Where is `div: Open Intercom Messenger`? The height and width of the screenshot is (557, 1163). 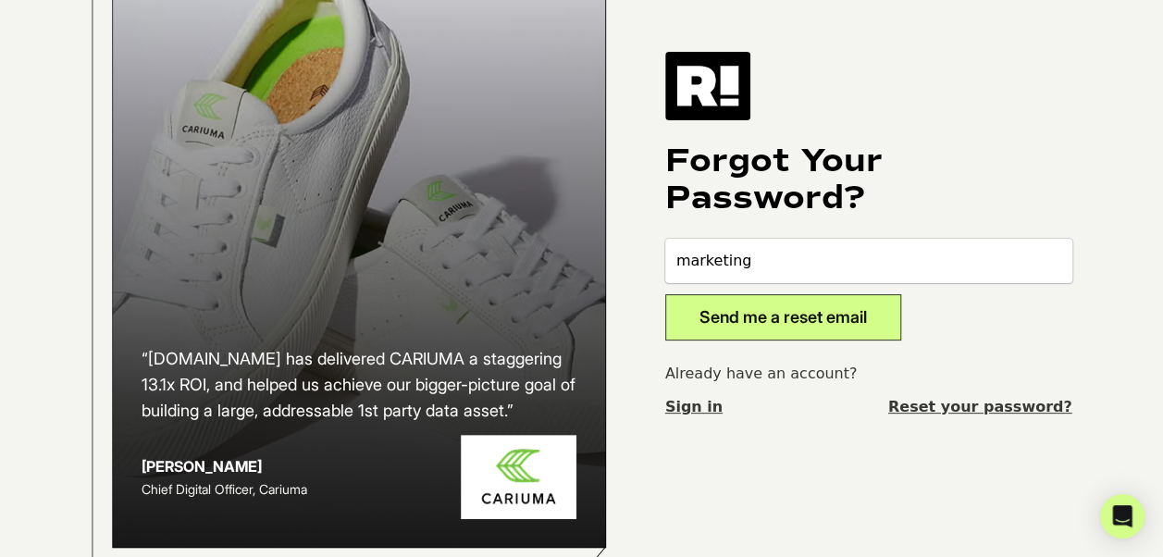 div: Open Intercom Messenger is located at coordinates (1122, 516).